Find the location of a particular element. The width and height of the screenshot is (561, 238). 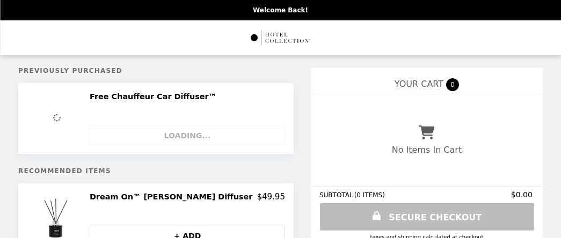

span: 0 is located at coordinates (452, 85).